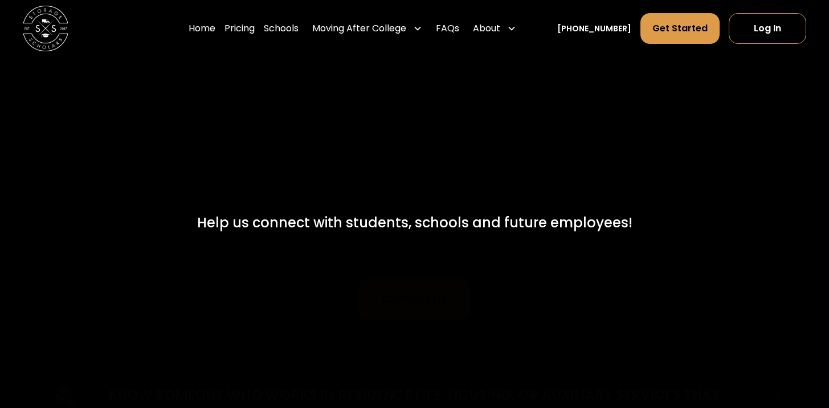 The width and height of the screenshot is (829, 408). Describe the element at coordinates (414, 299) in the screenshot. I see `a: Contact Us` at that location.